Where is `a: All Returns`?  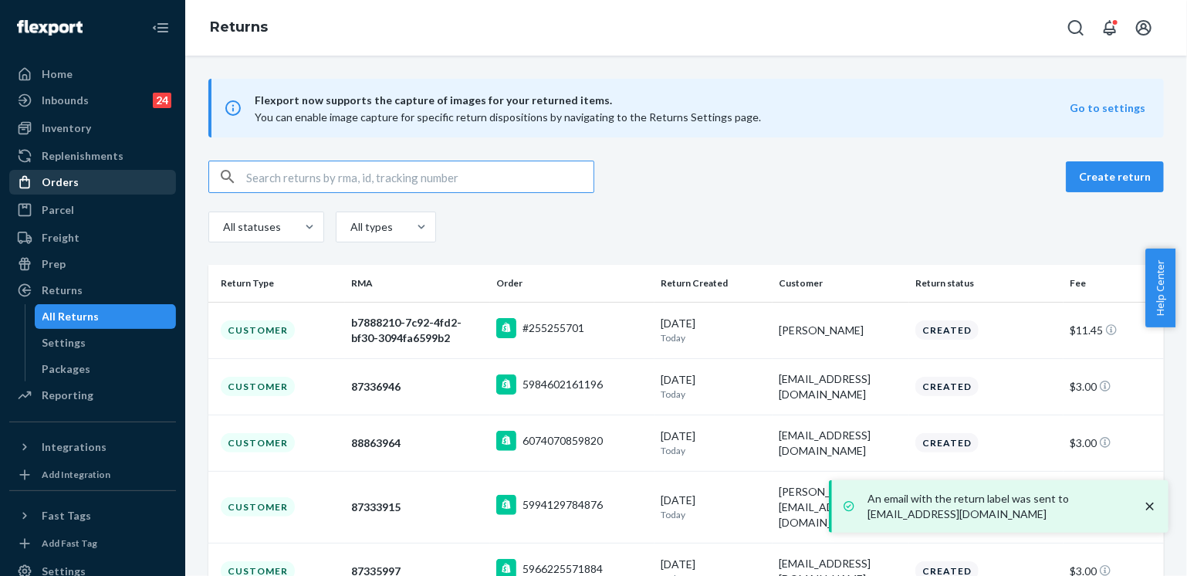
a: All Returns is located at coordinates (106, 316).